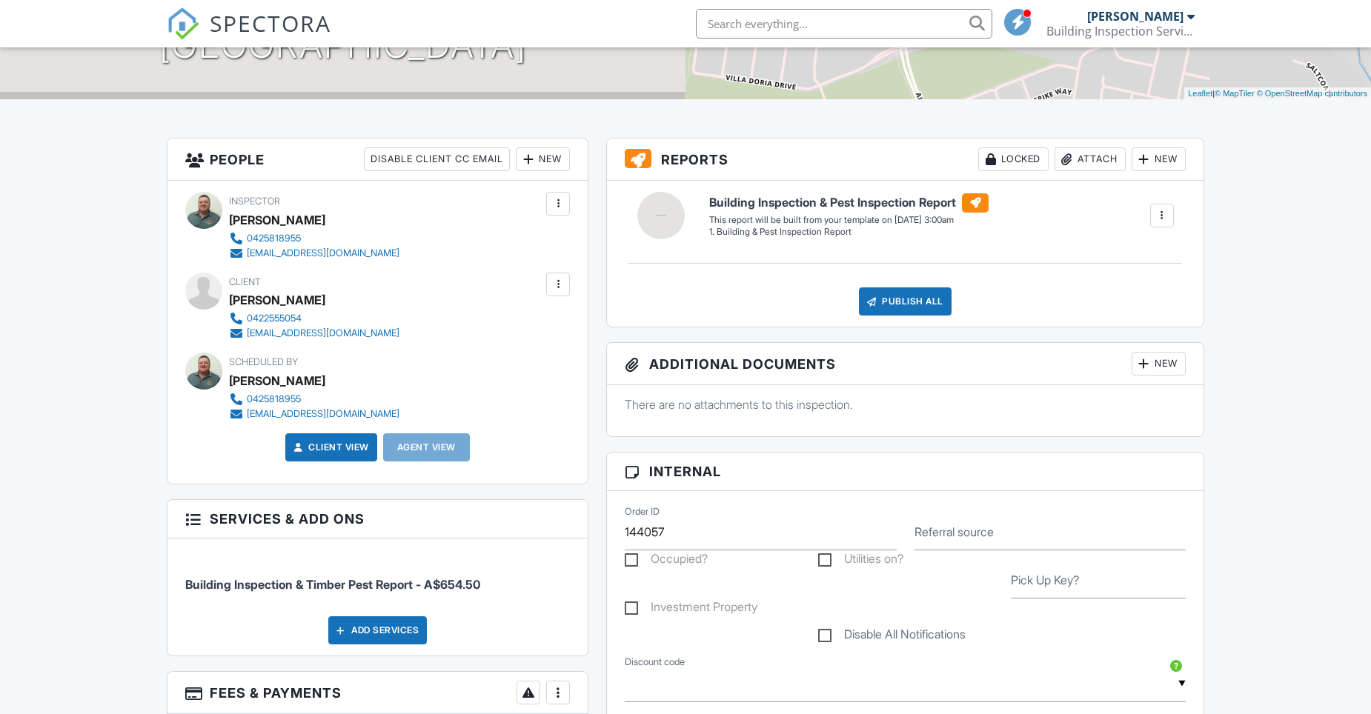 This screenshot has height=714, width=1371. I want to click on a: © MapTiler, so click(1234, 93).